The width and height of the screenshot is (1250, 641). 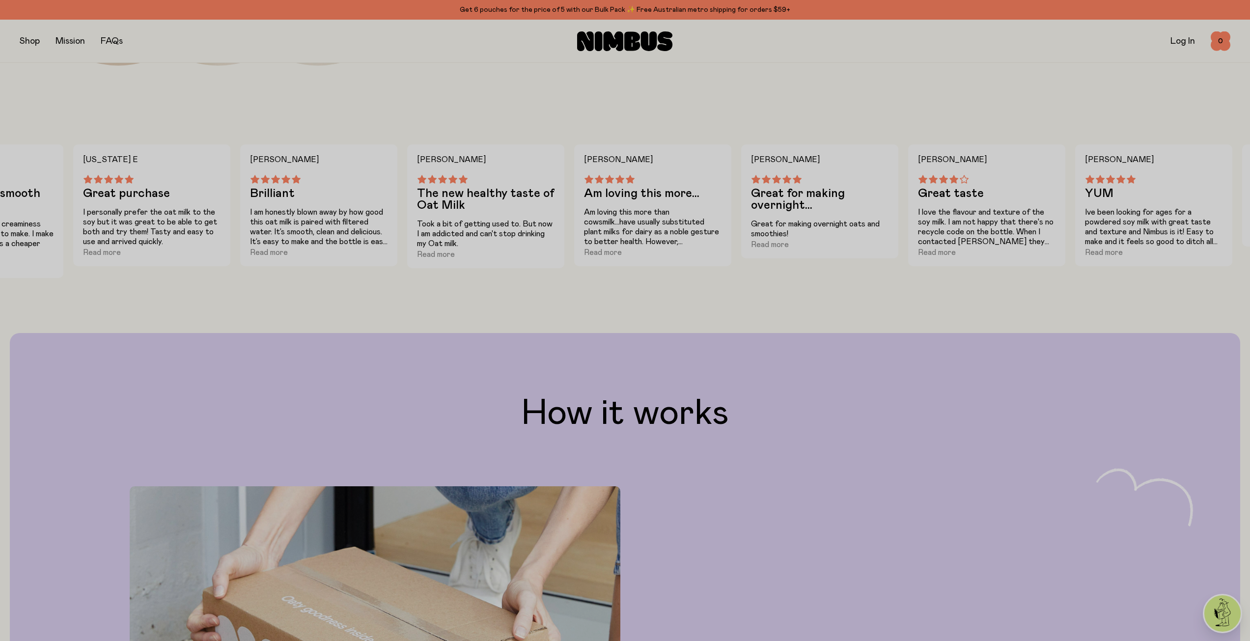 I want to click on h2: How it works, so click(x=625, y=414).